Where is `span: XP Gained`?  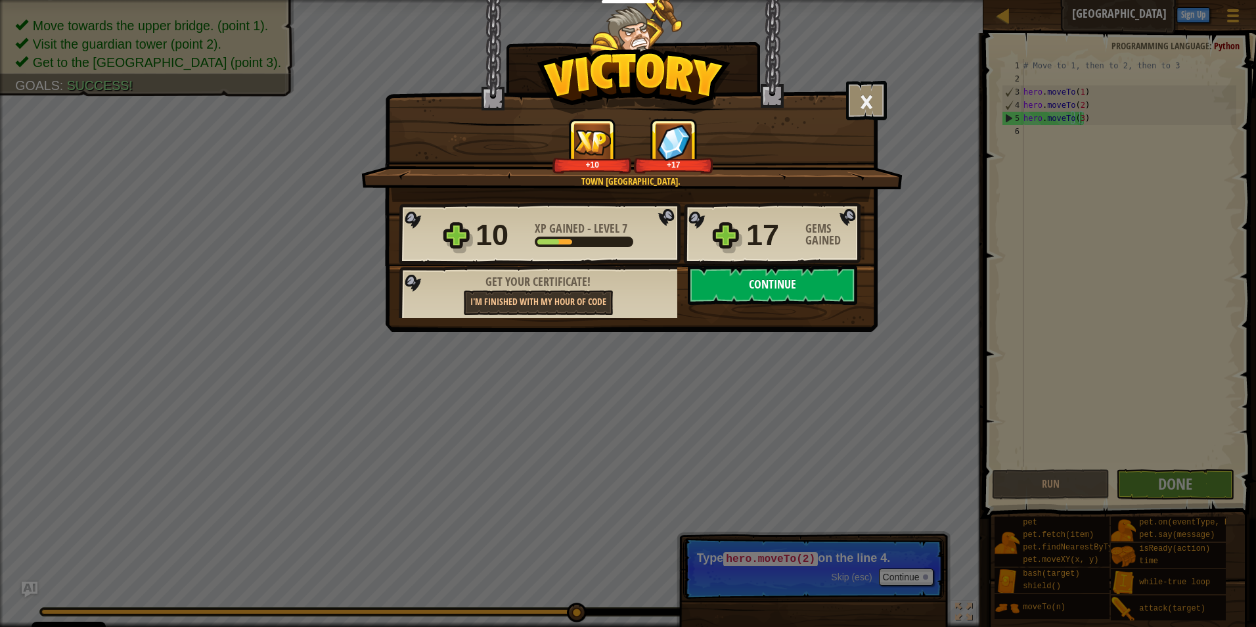
span: XP Gained is located at coordinates (561, 228).